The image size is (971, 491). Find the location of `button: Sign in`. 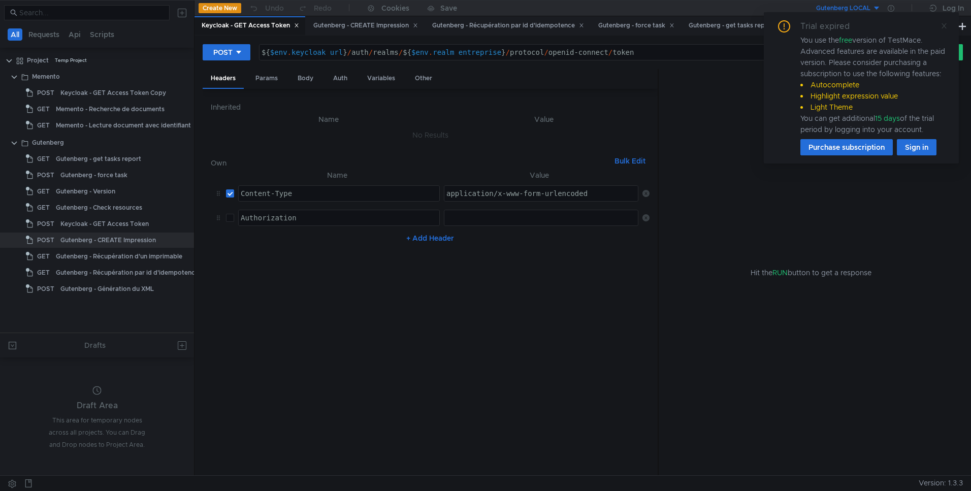

button: Sign in is located at coordinates (917, 147).